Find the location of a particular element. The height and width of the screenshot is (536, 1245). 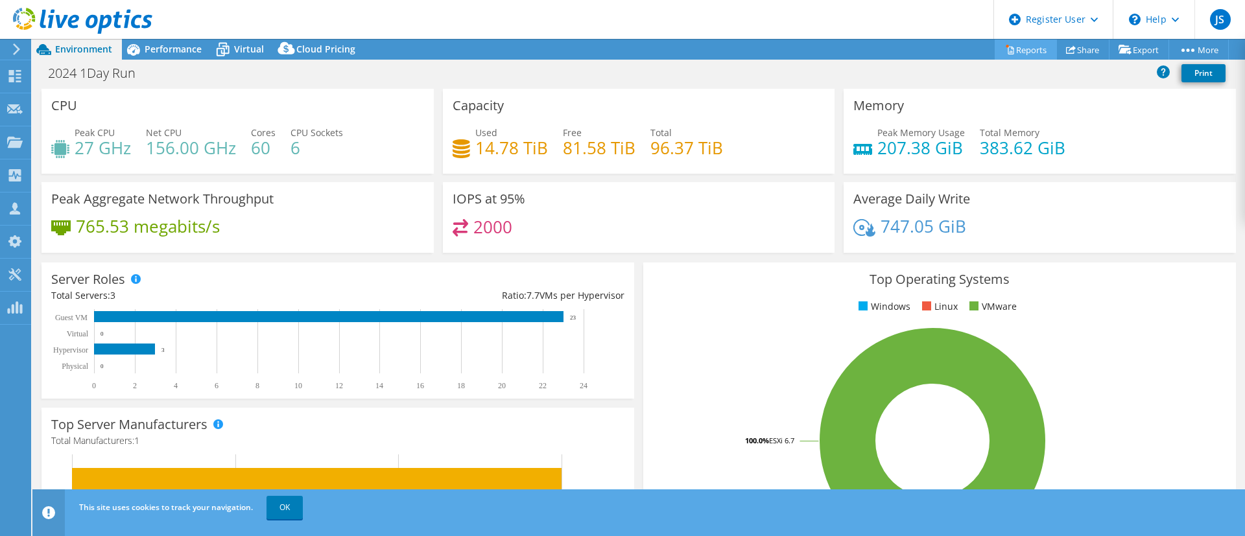

span: 7.7 is located at coordinates (533, 295).